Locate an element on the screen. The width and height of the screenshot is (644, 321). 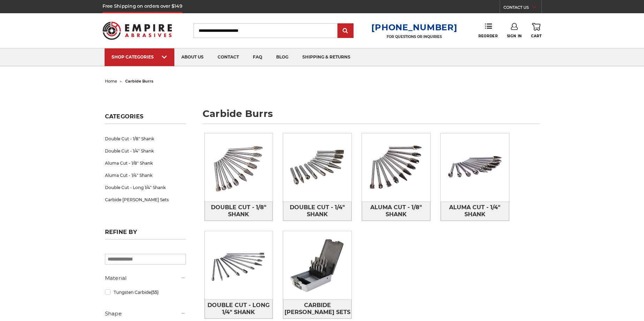
img: Empire Abrasives is located at coordinates (137, 31).